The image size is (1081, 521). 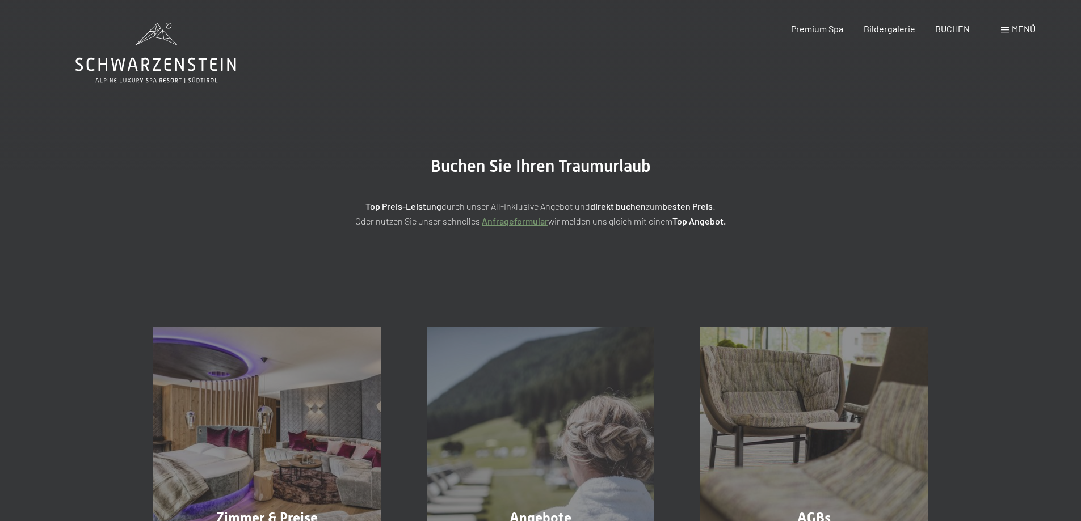 I want to click on strong: Top Preis-Leistung, so click(x=403, y=206).